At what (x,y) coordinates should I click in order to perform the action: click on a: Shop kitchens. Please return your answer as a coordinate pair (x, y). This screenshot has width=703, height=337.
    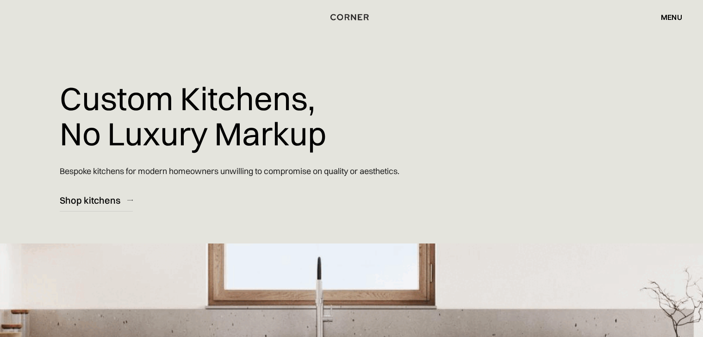
    Looking at the image, I should click on (96, 200).